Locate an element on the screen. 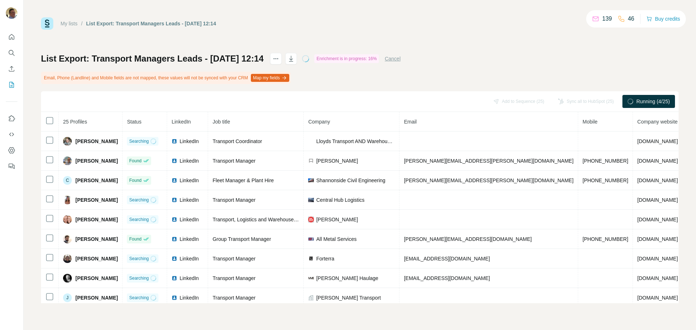  button: My lists is located at coordinates (12, 85).